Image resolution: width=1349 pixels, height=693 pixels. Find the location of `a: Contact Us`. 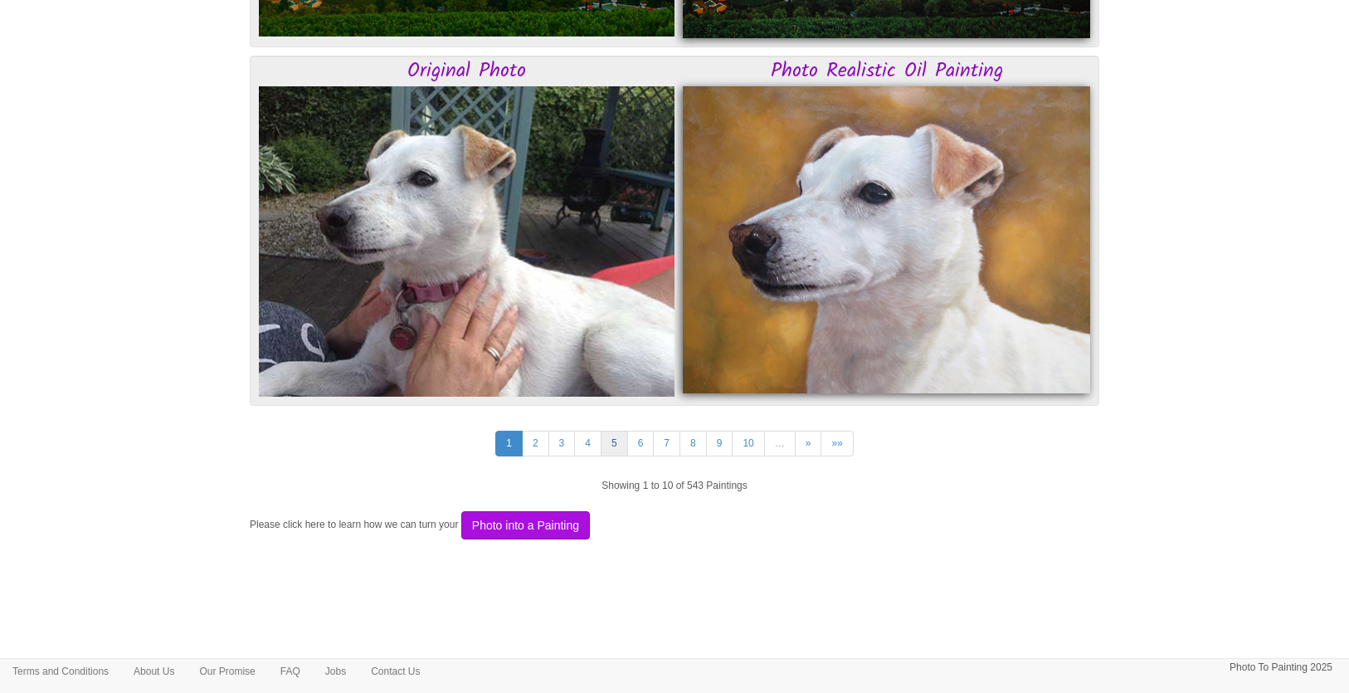

a: Contact Us is located at coordinates (395, 671).